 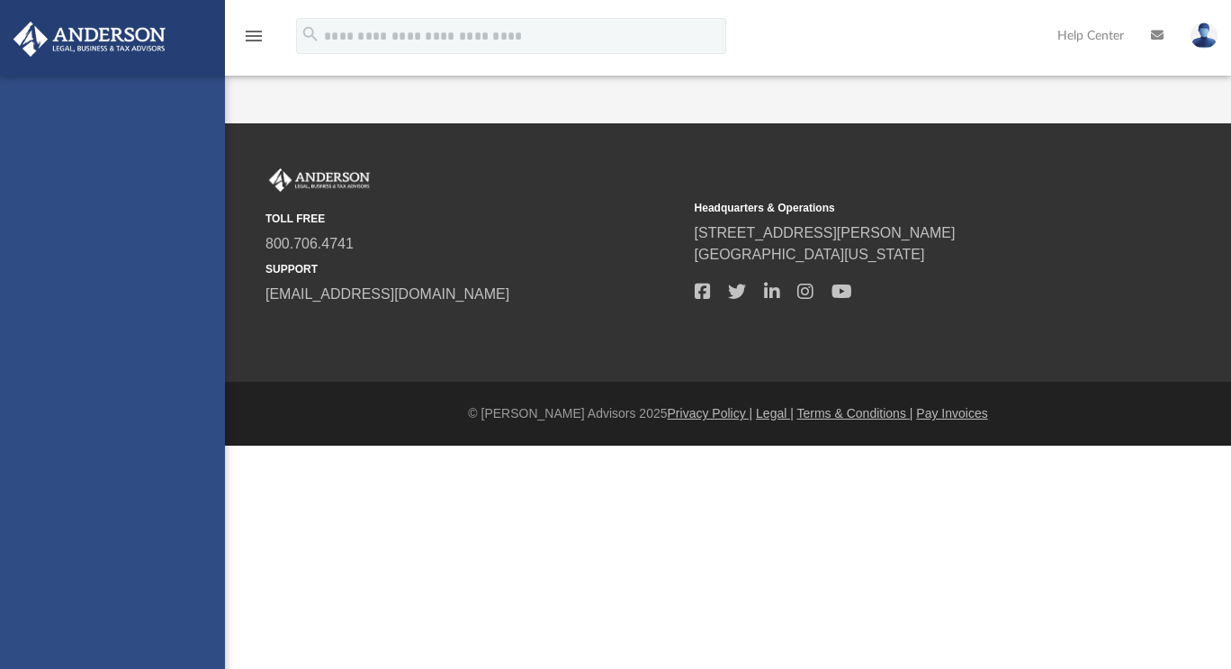 What do you see at coordinates (855, 413) in the screenshot?
I see `a: Terms & Conditions |` at bounding box center [855, 413].